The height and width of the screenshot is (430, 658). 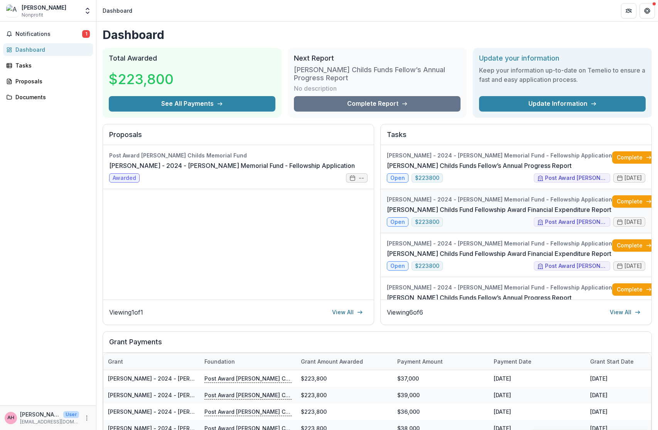 What do you see at coordinates (88, 11) in the screenshot?
I see `button: Open entity switcher` at bounding box center [88, 11].